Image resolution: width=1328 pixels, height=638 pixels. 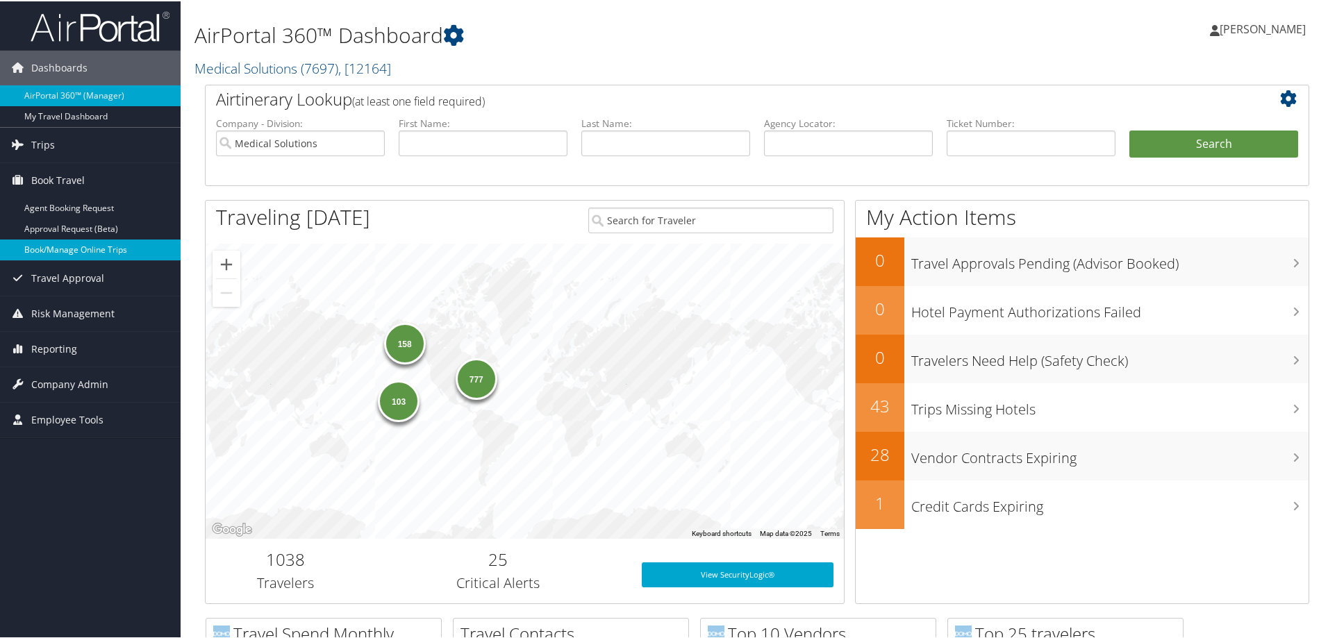 What do you see at coordinates (67, 419) in the screenshot?
I see `span: Employee Tools` at bounding box center [67, 419].